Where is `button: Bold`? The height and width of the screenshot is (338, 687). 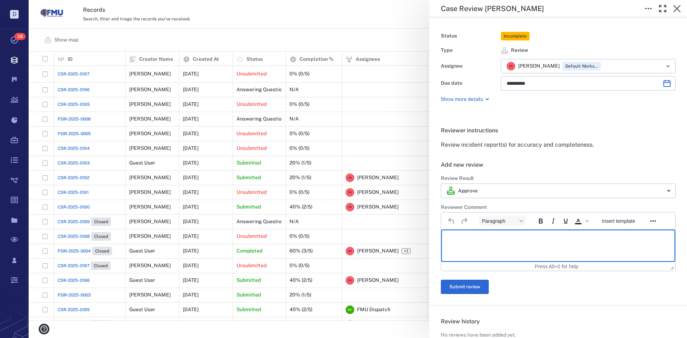 button: Bold is located at coordinates (541, 221).